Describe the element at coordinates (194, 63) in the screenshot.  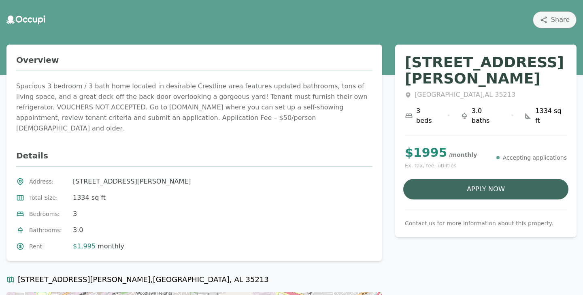
I see `h2: Overview` at that location.